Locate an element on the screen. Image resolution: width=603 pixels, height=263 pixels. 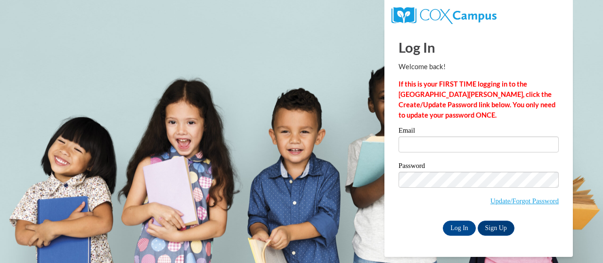
a: COX Campus is located at coordinates (444, 15).